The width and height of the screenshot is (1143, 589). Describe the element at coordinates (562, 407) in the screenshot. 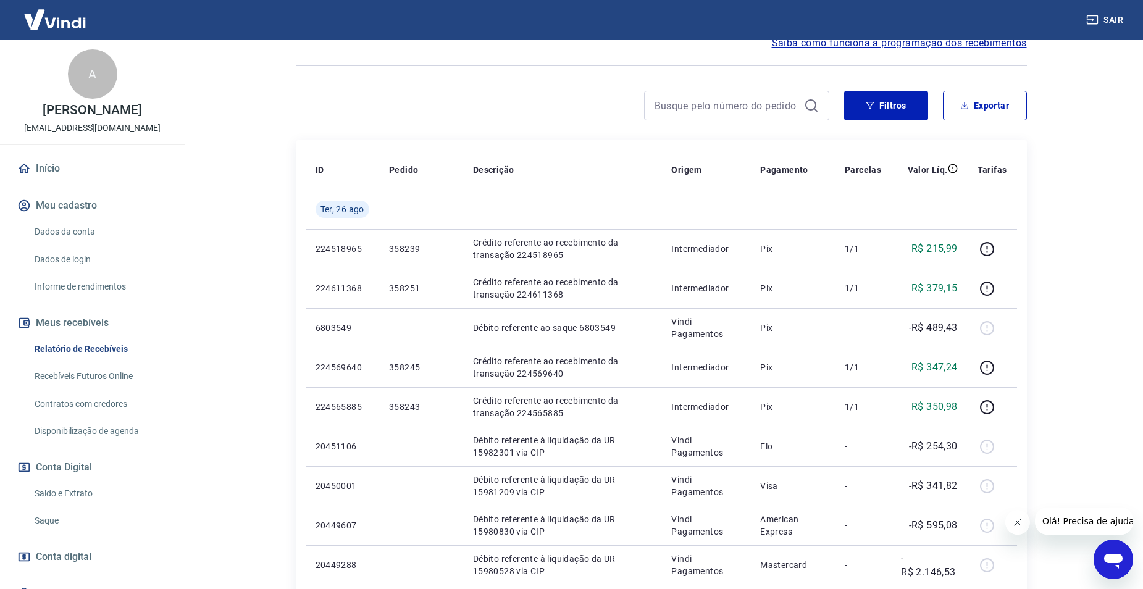

I see `p: Crédito referente ao recebimento da transação 224565885` at that location.